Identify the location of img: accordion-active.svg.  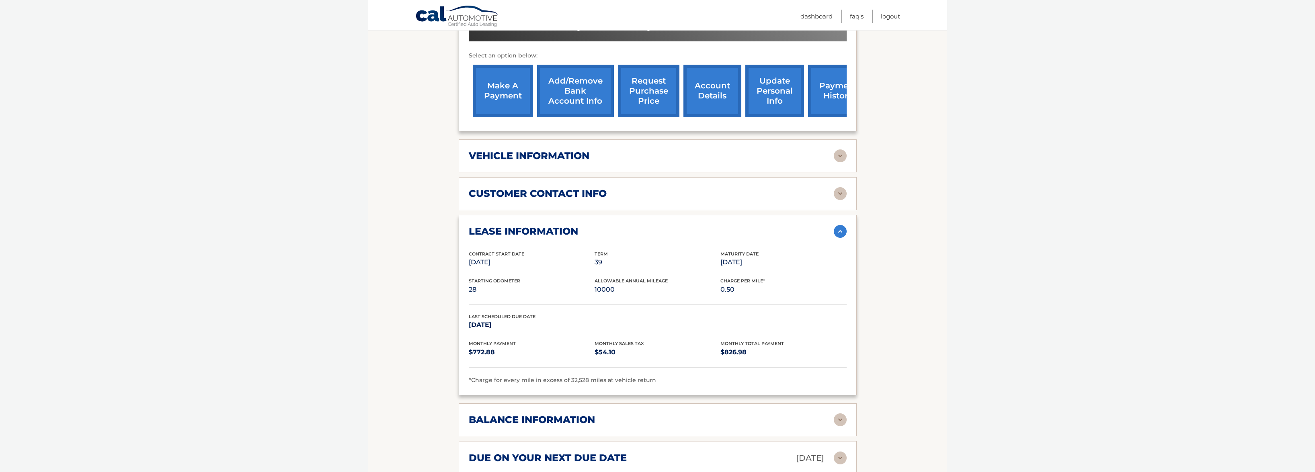
(840, 232).